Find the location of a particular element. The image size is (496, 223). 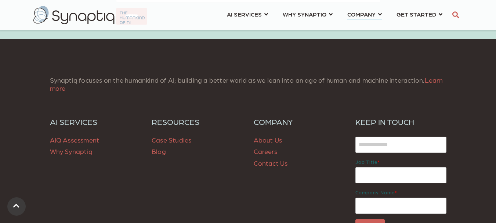

a: Why Synaptiq is located at coordinates (71, 151).